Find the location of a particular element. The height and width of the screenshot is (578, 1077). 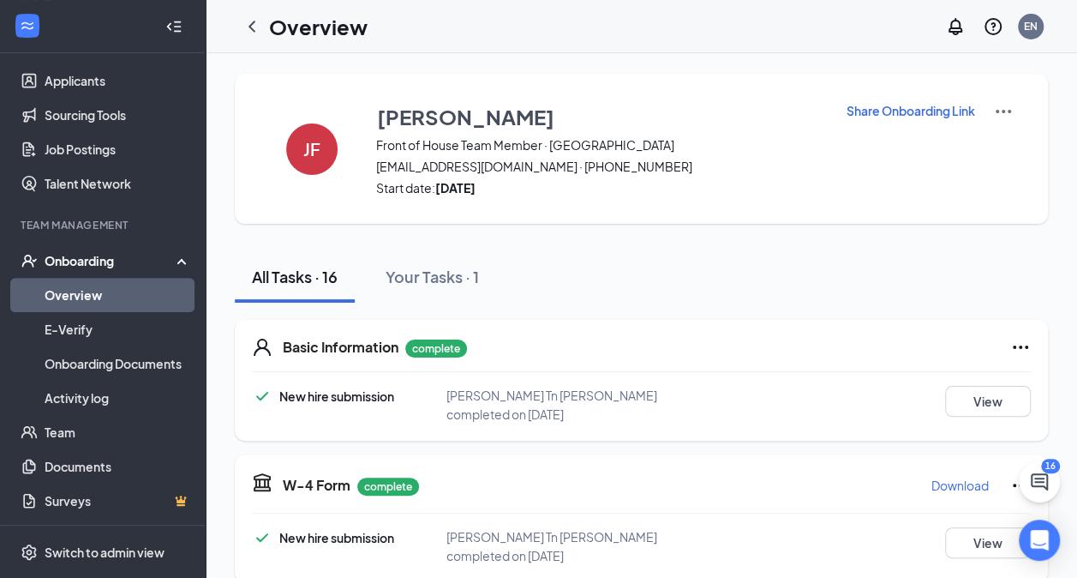

div: All Tasks · 16 is located at coordinates (295, 276).